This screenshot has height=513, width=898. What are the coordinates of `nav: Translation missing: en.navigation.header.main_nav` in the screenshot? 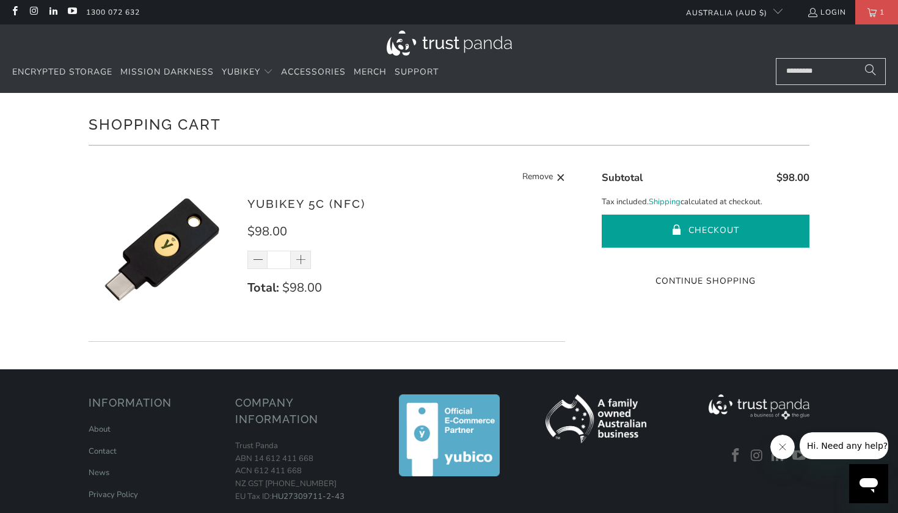 It's located at (225, 72).